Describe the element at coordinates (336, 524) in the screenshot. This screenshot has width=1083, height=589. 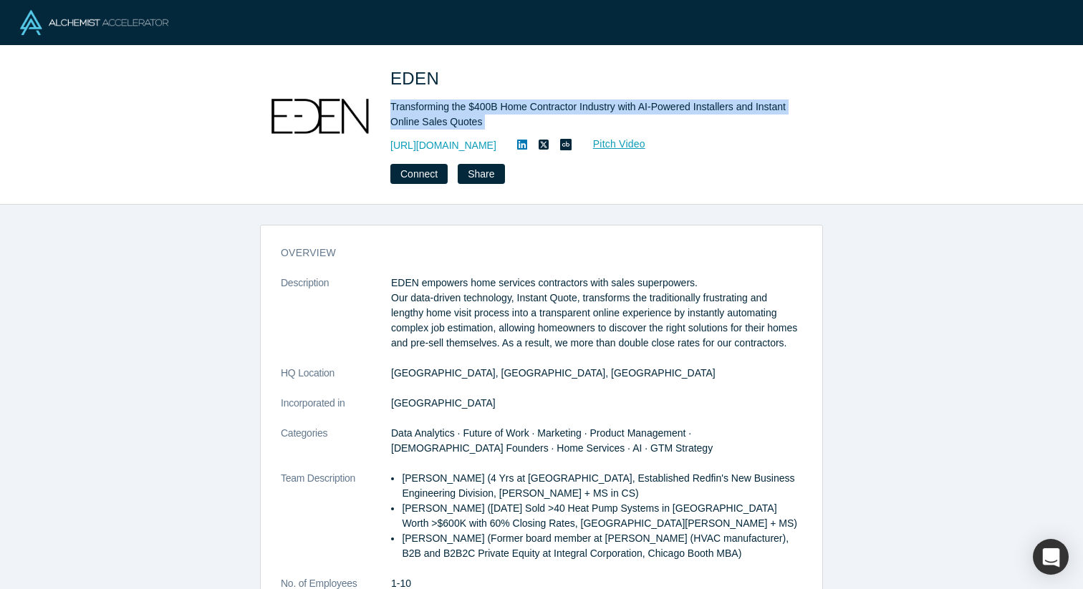
I see `dt: Team Description` at that location.